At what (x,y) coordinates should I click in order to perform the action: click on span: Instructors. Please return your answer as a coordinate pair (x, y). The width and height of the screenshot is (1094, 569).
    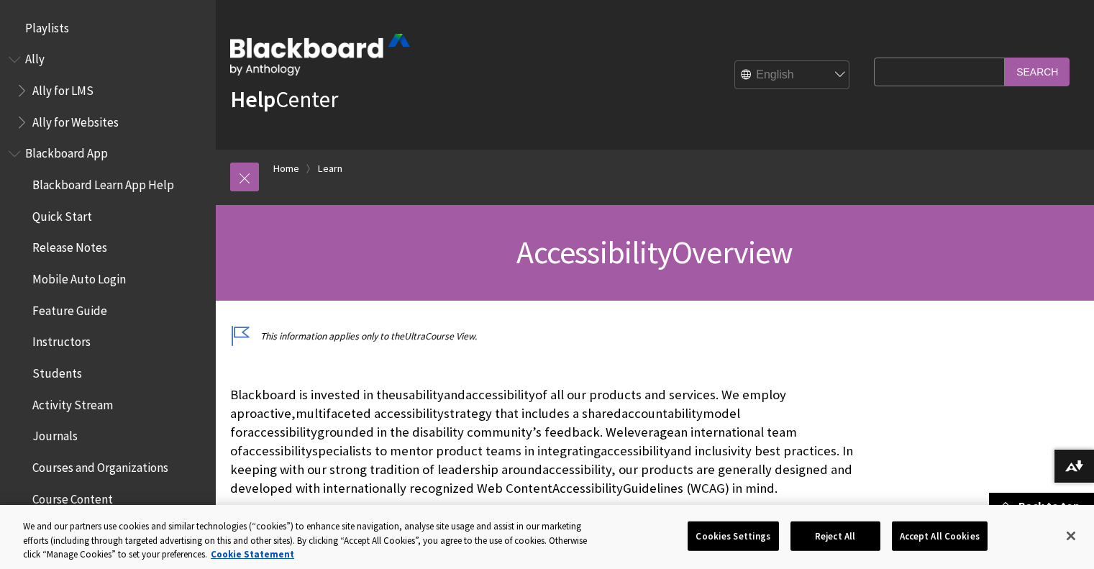
    Looking at the image, I should click on (61, 339).